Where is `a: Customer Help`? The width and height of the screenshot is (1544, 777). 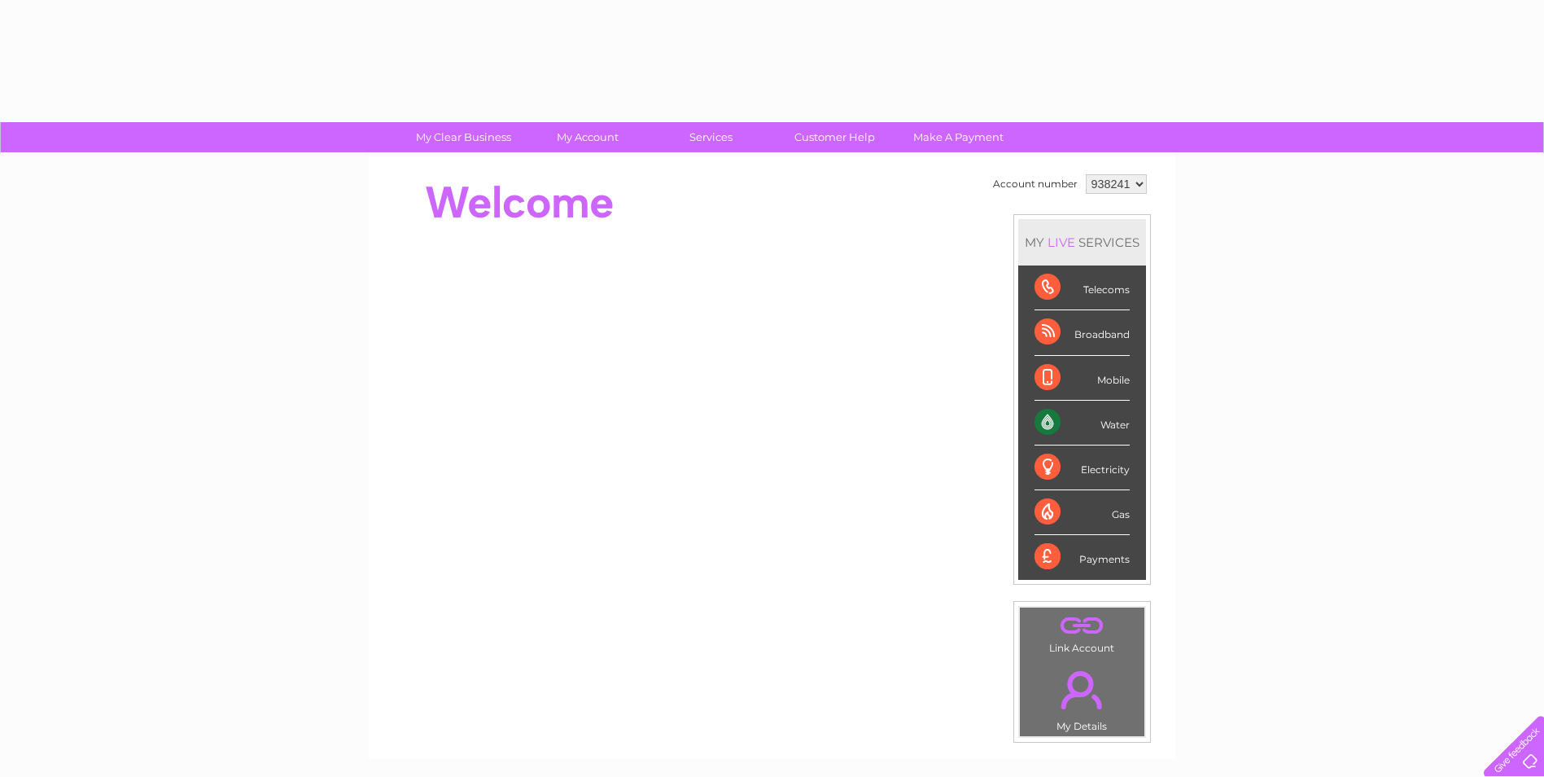
a: Customer Help is located at coordinates (835, 137).